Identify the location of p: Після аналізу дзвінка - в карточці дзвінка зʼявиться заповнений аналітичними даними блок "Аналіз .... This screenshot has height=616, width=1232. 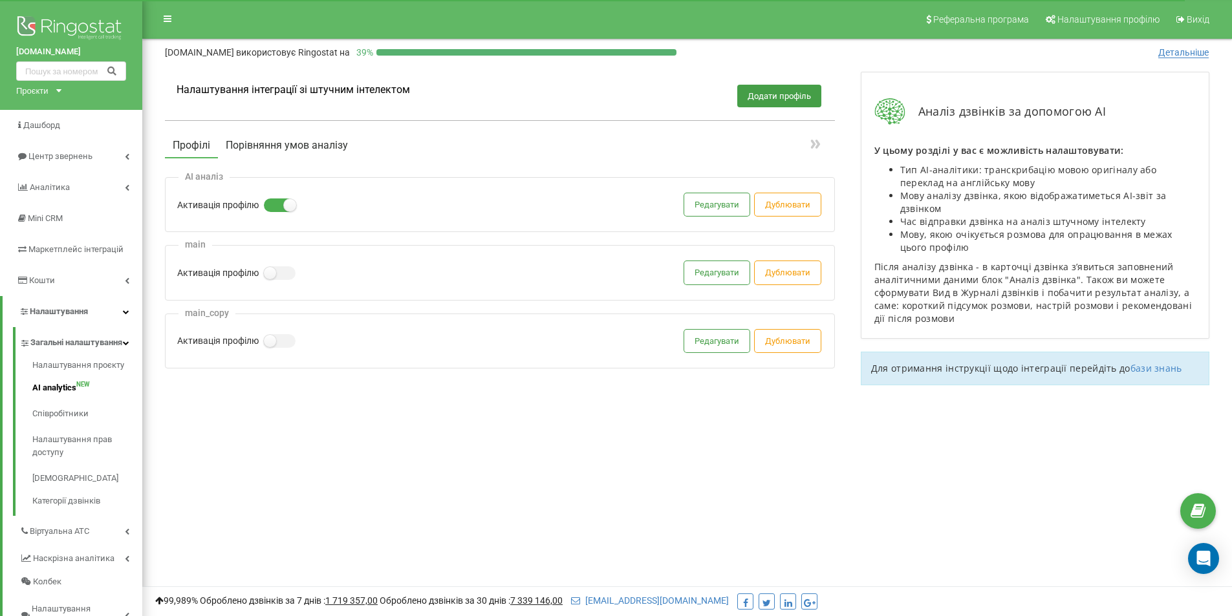
(1035, 293).